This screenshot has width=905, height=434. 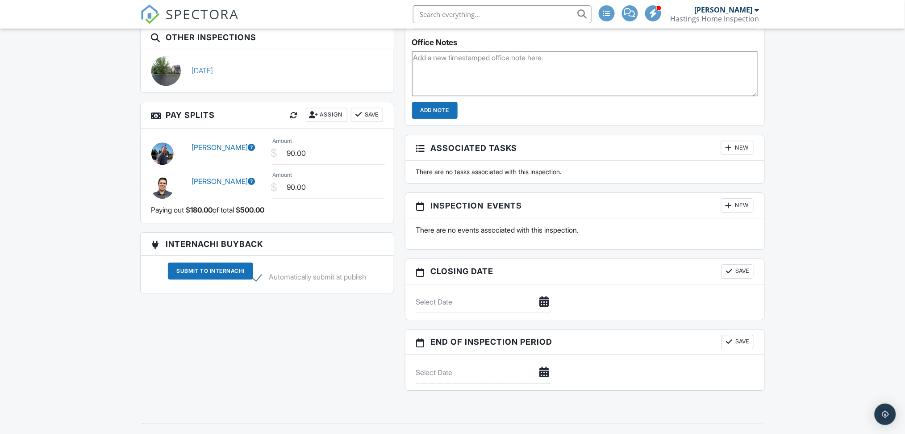 I want to click on span: End of Inspection Period, so click(x=492, y=342).